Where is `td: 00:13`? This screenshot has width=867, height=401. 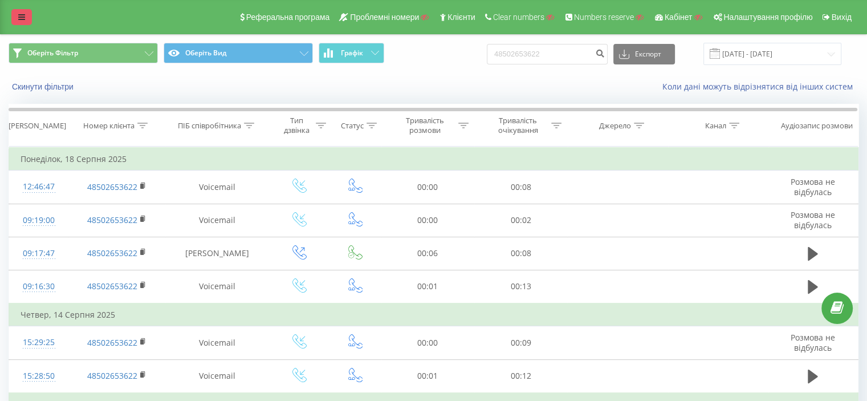 td: 00:13 is located at coordinates (520, 286).